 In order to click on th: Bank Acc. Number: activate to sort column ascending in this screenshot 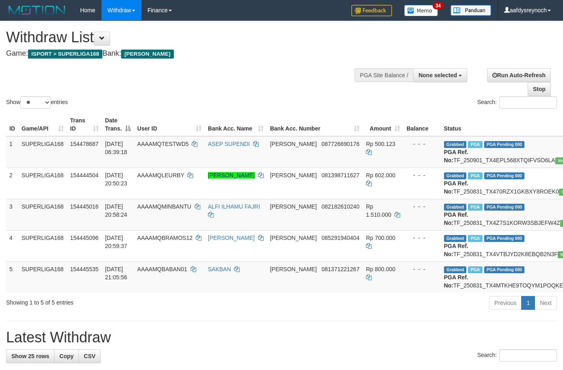, I will do `click(315, 124)`.